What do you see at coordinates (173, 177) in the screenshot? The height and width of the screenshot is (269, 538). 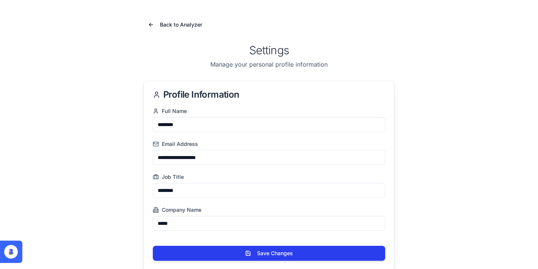 I see `span: Job Title` at bounding box center [173, 177].